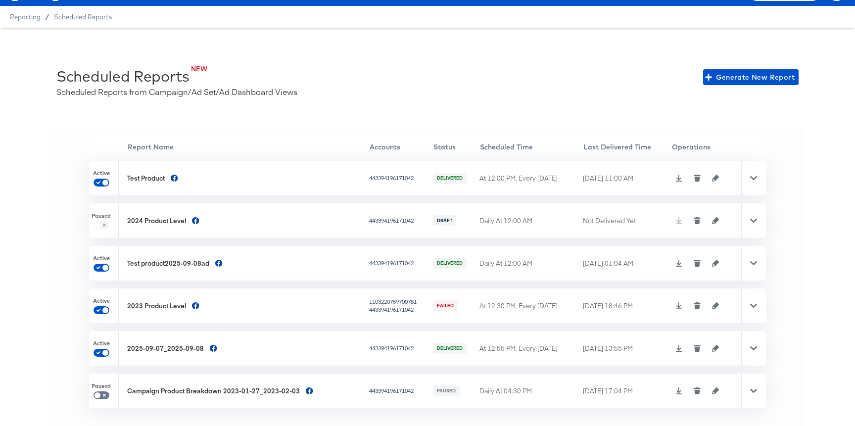 This screenshot has width=855, height=426. What do you see at coordinates (168, 263) in the screenshot?
I see `div: Test product2025-09-08ad` at bounding box center [168, 263].